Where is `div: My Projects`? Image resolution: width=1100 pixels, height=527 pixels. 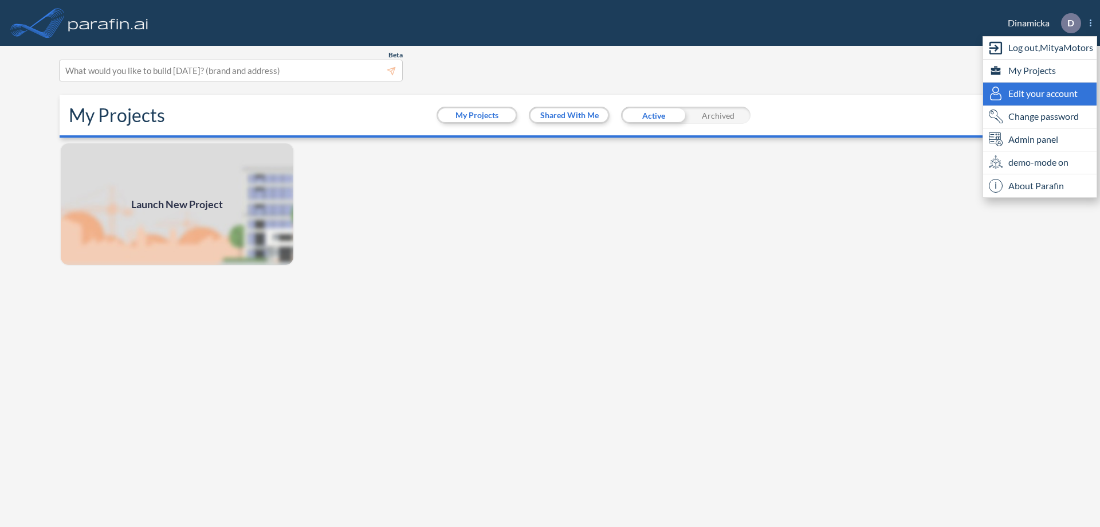
div: My Projects is located at coordinates (1040, 71).